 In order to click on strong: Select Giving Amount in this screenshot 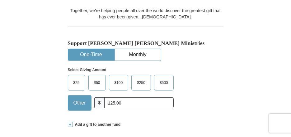, I will do `click(87, 70)`.